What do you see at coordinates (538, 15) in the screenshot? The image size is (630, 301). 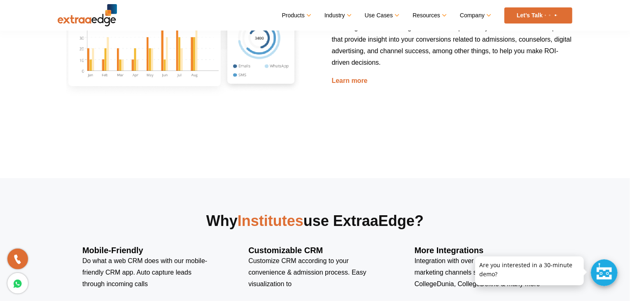 I see `a: Let’s Talk` at bounding box center [538, 15].